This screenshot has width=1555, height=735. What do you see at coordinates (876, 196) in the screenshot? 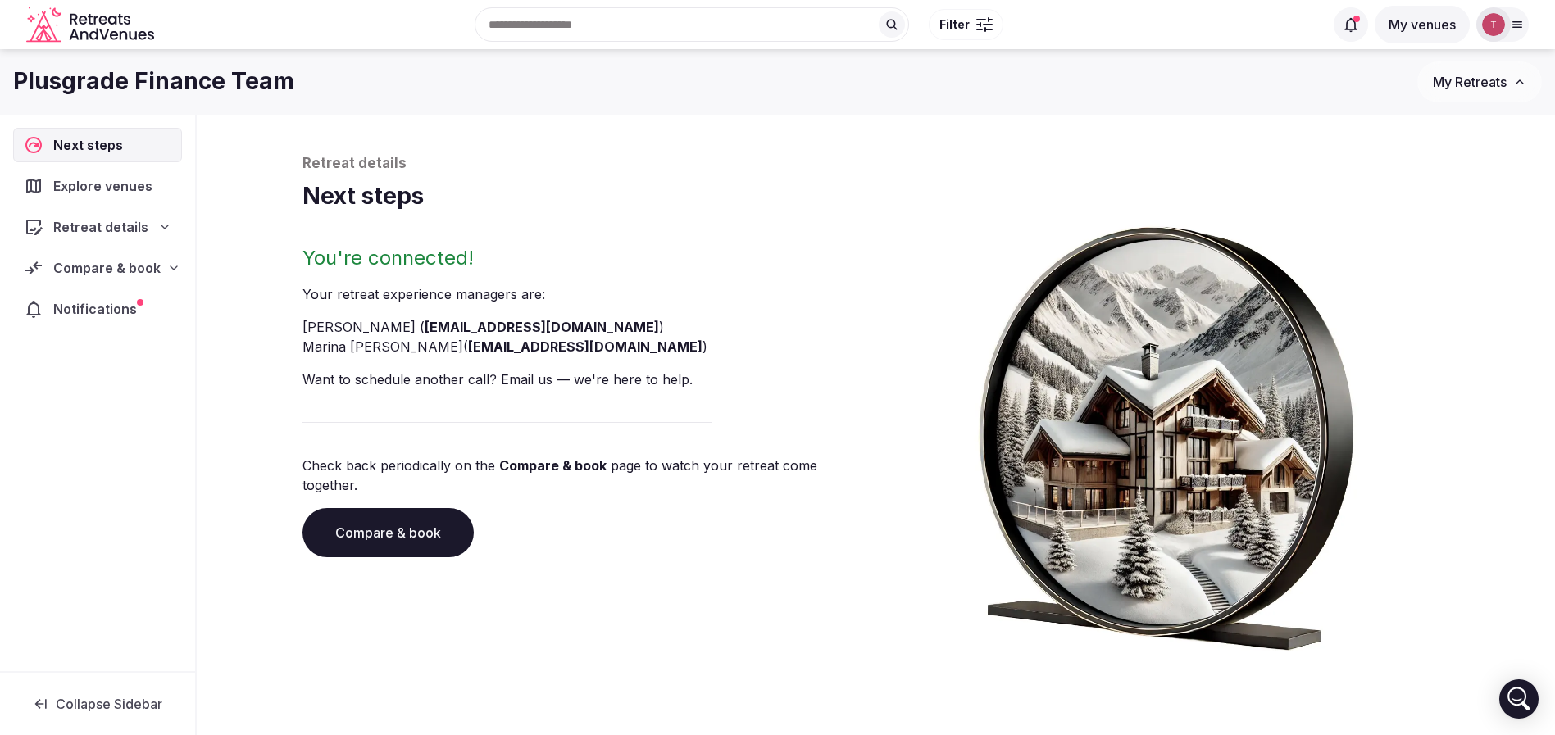
I see `h1: Next steps` at bounding box center [876, 196].